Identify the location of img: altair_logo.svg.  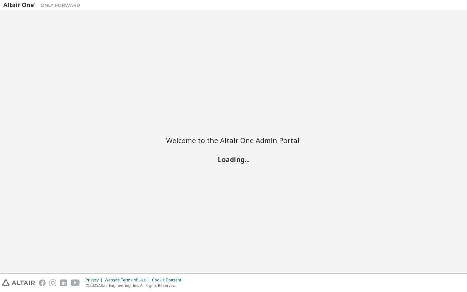
(18, 283).